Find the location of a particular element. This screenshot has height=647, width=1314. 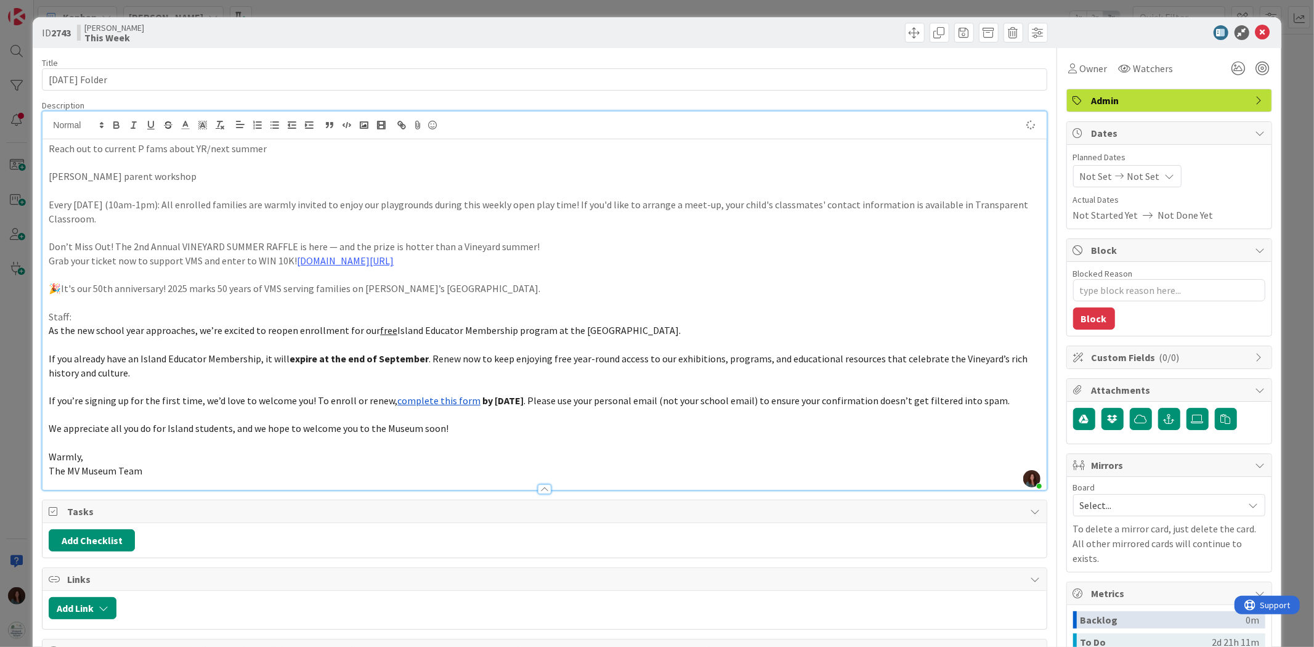

span: Planned Dates is located at coordinates (1169, 157).